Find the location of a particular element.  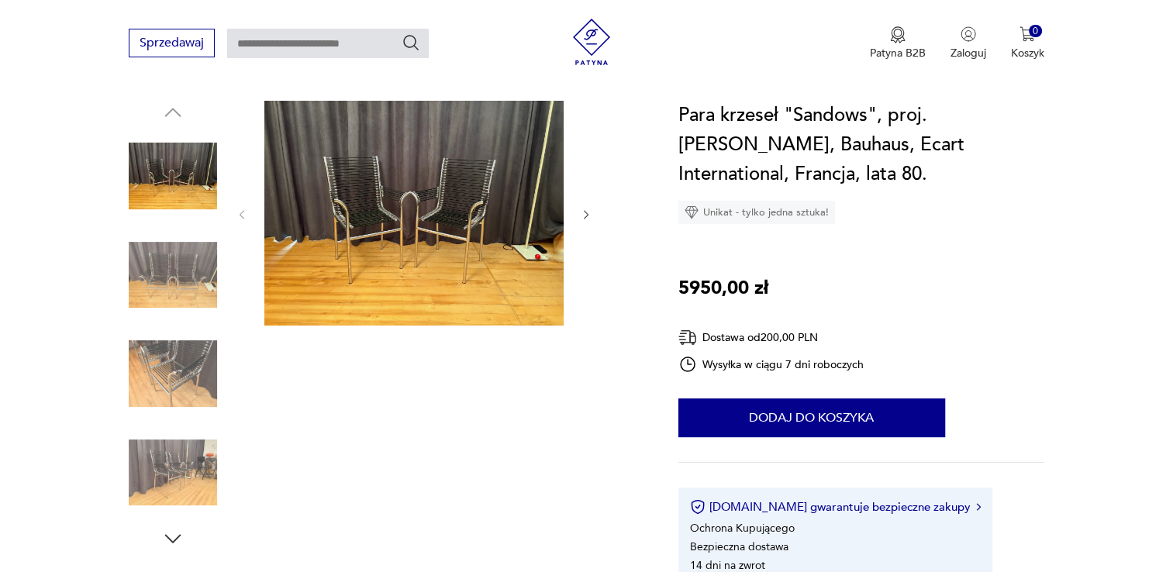

a: Ikona medaluPatyna B2B is located at coordinates (898, 43).